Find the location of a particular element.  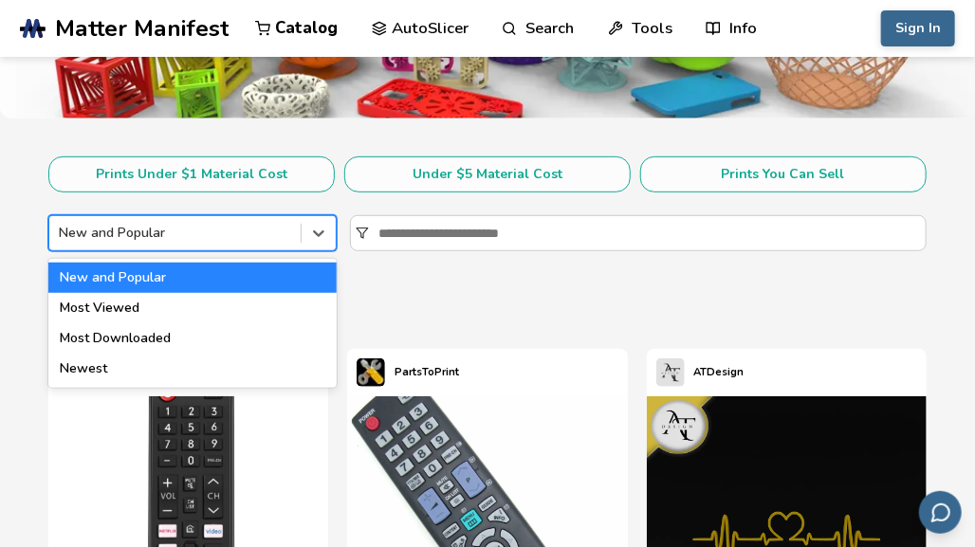

button: Under $5 Material Cost is located at coordinates (487, 174).